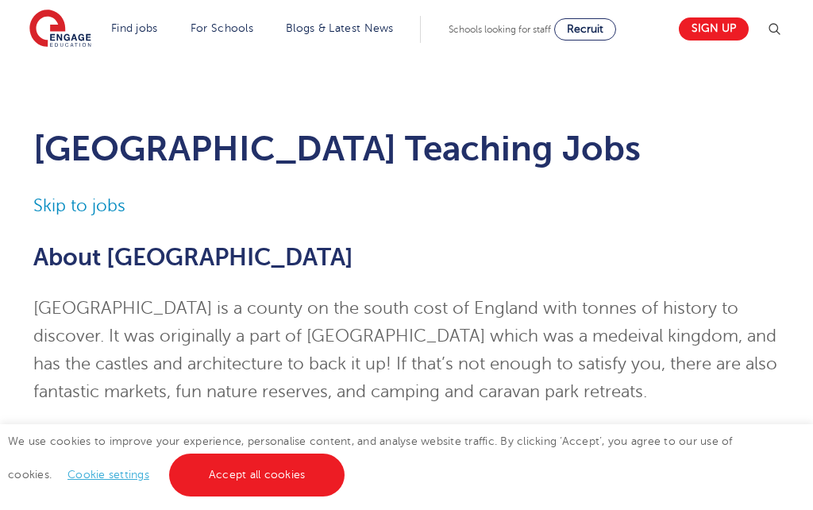 Image resolution: width=813 pixels, height=510 pixels. I want to click on a: Recruit, so click(585, 29).